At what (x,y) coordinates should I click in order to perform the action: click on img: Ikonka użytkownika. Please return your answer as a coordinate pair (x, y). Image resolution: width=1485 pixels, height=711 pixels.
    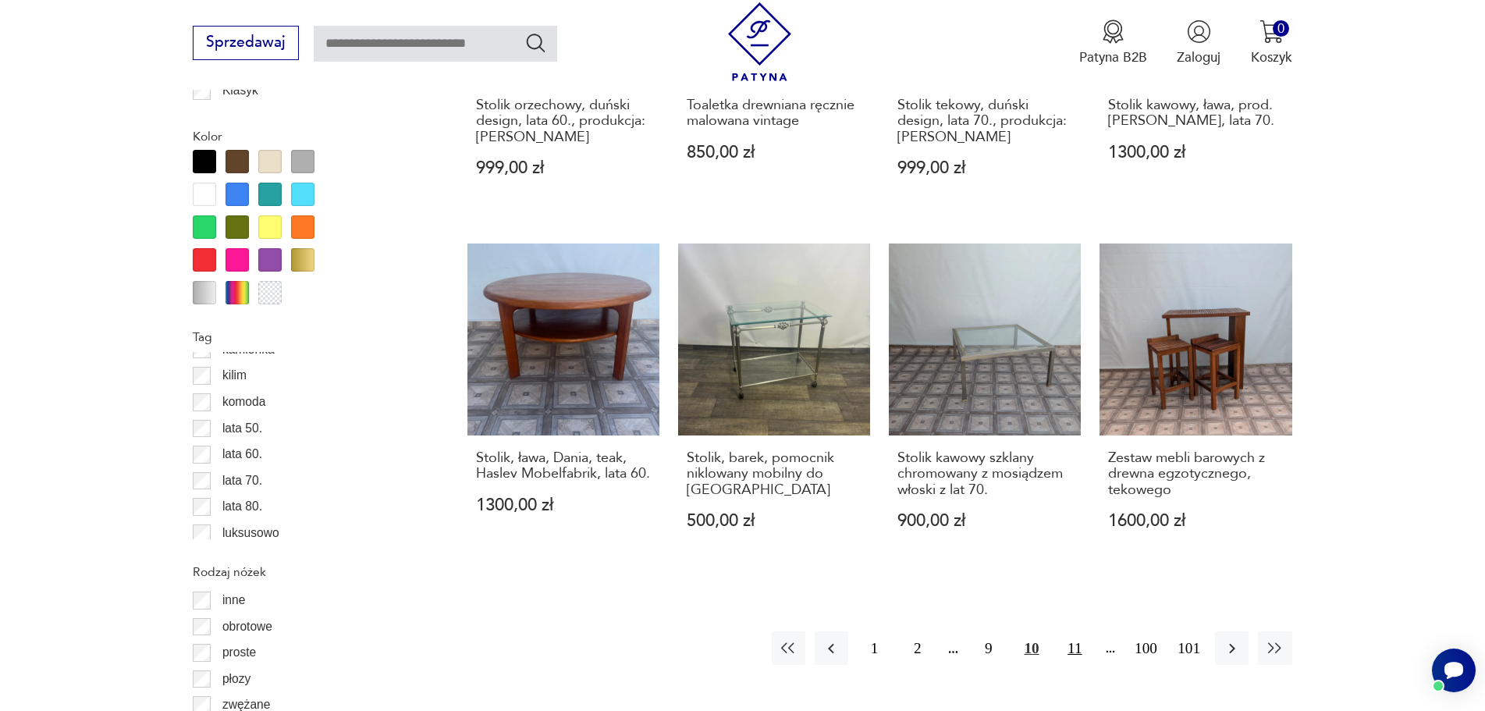
    Looking at the image, I should click on (1199, 31).